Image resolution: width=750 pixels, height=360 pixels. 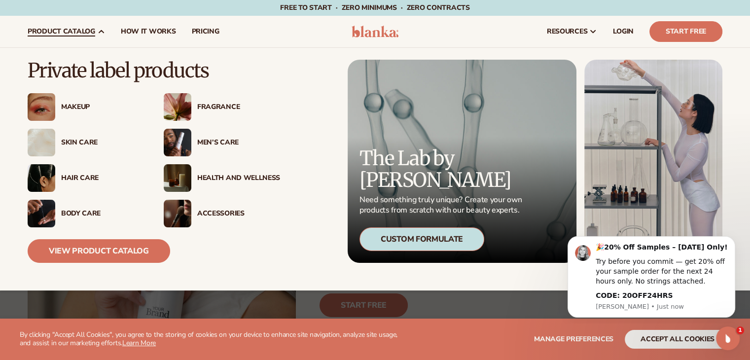 I want to click on img: Male hand applying moisturizer., so click(x=41, y=213).